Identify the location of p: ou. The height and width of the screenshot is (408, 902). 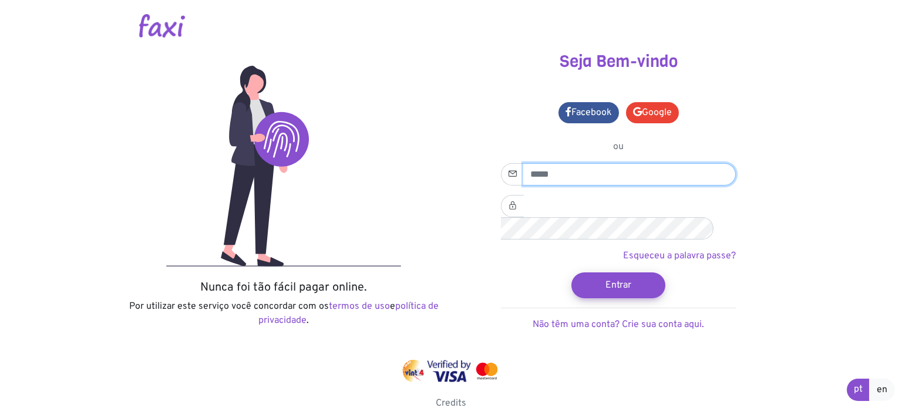
(618, 147).